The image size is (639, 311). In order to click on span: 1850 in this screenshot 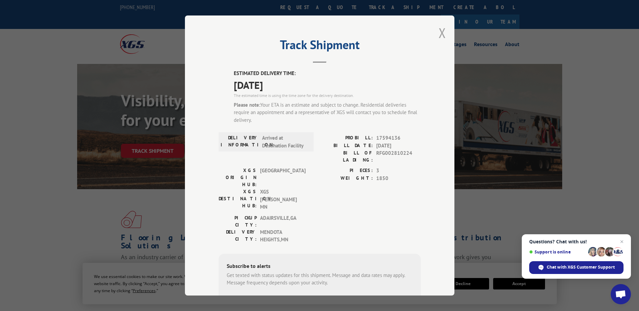, I will do `click(399, 179)`.